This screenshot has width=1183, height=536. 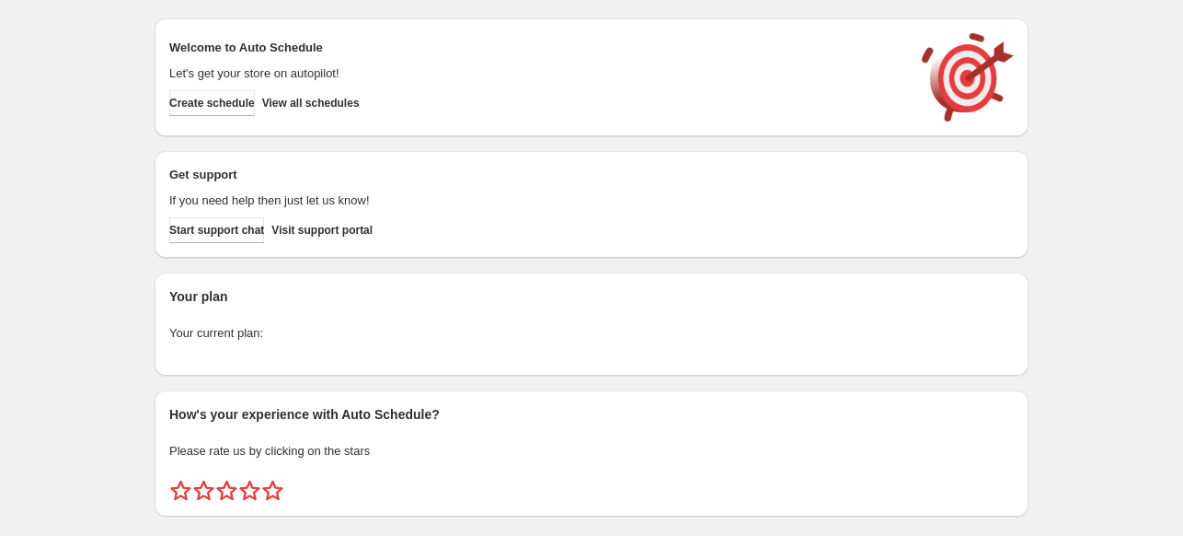 I want to click on span: Create schedule, so click(x=212, y=103).